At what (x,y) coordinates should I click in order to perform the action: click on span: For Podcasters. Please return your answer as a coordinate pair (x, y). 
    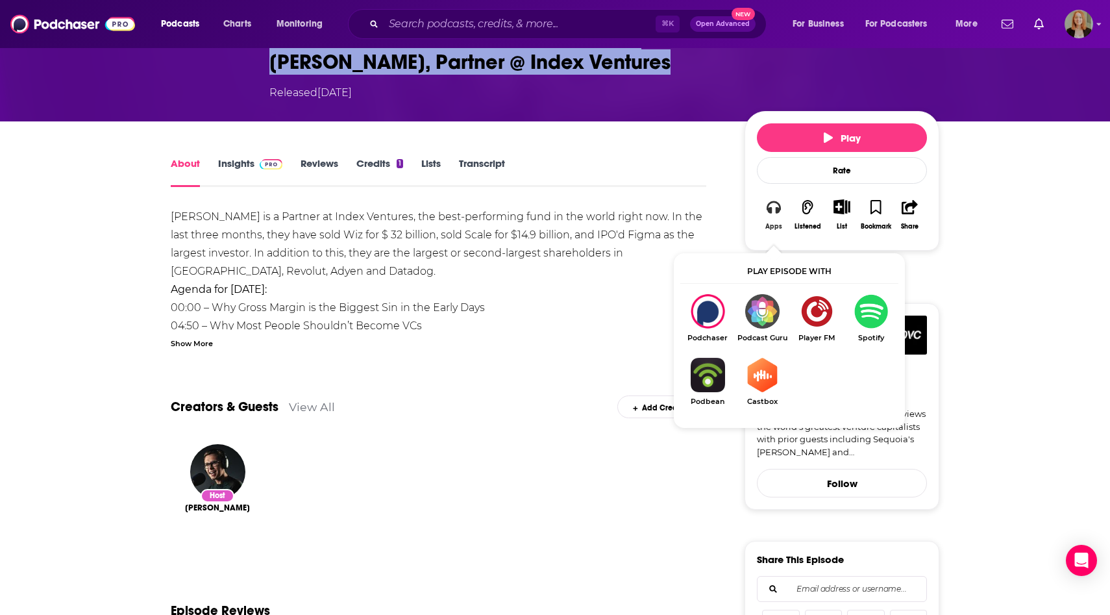
    Looking at the image, I should click on (896, 24).